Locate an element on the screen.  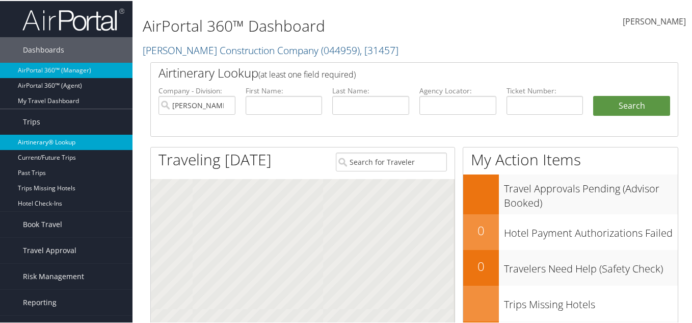
h1: AirPortal 360™ Dashboard is located at coordinates (324, 25).